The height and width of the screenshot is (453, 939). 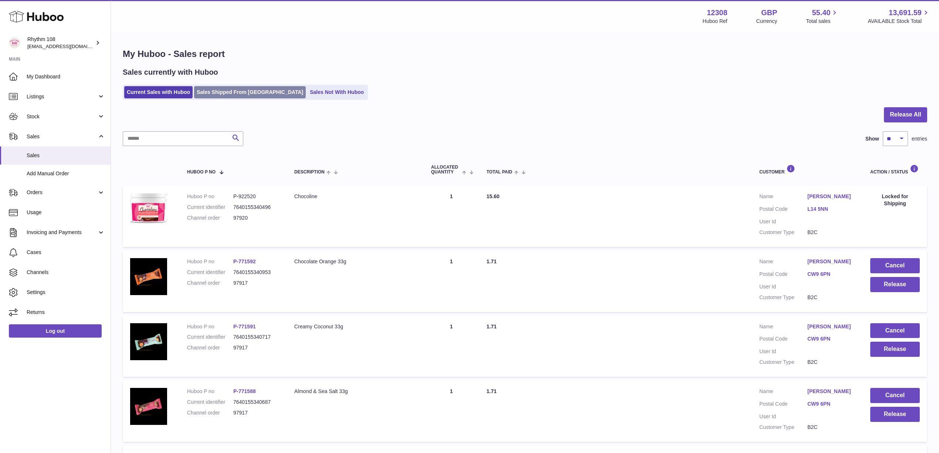 What do you see at coordinates (355, 261) in the screenshot?
I see `div: Chocolate Orange 33g` at bounding box center [355, 261].